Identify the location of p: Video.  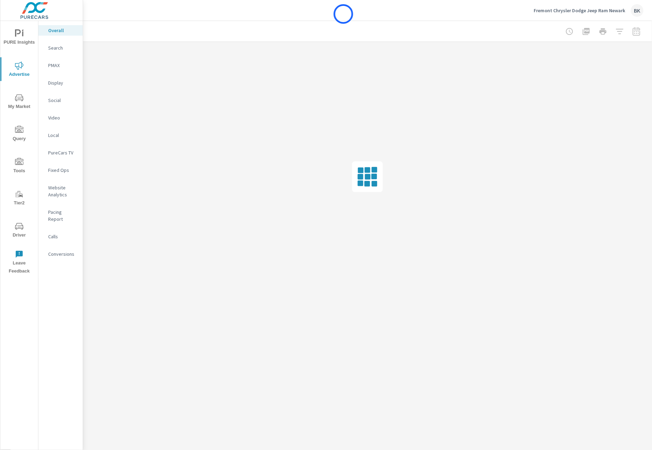
(63, 118).